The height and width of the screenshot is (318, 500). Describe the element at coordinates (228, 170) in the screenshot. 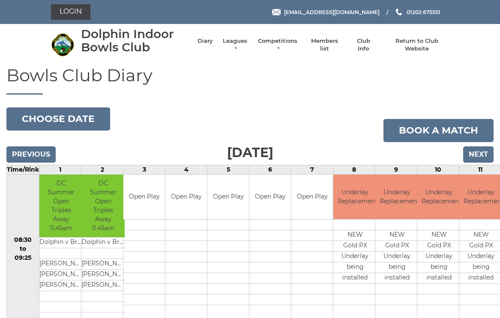

I see `td: 5` at that location.